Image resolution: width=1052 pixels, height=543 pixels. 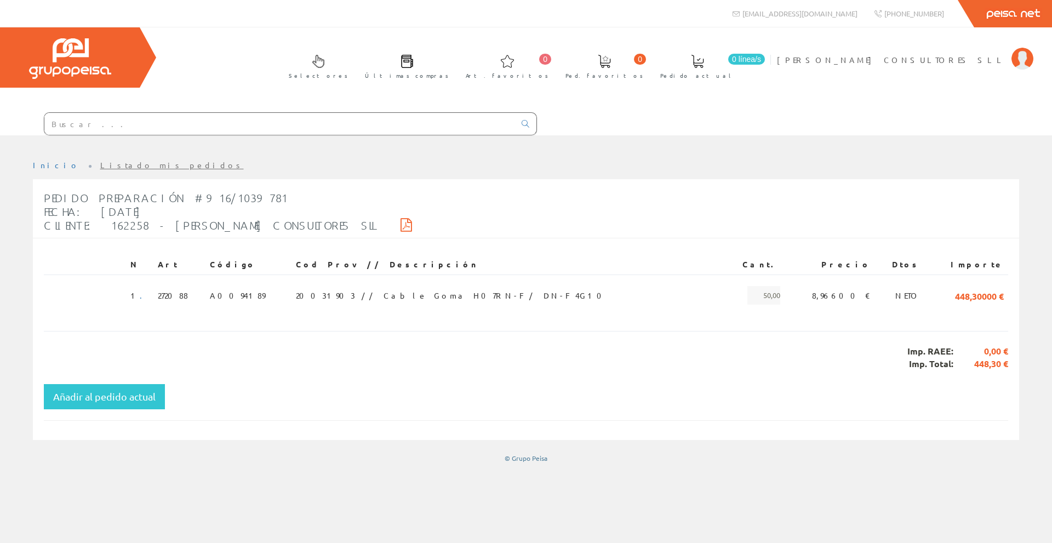 I want to click on span: 8,96600 €, so click(x=841, y=295).